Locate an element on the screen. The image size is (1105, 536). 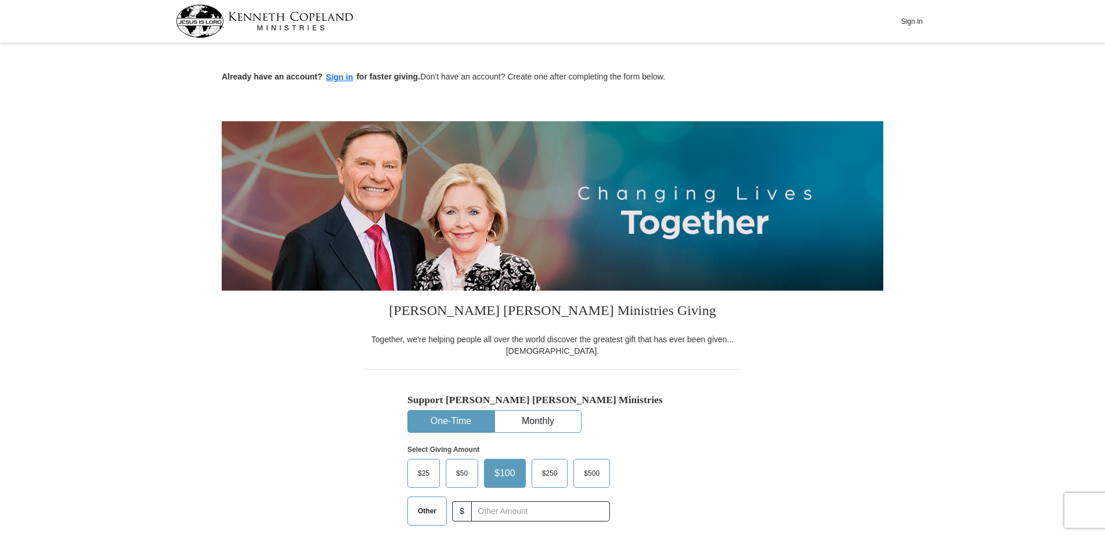
img: kcm-header-logo.svg is located at coordinates (265, 21).